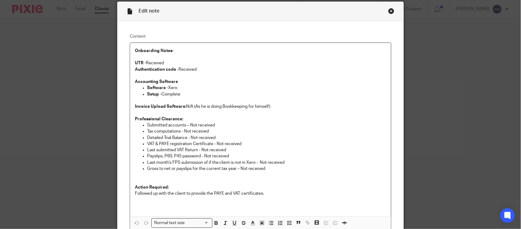  What do you see at coordinates (198, 222) in the screenshot?
I see `input: Search for option` at bounding box center [198, 222].